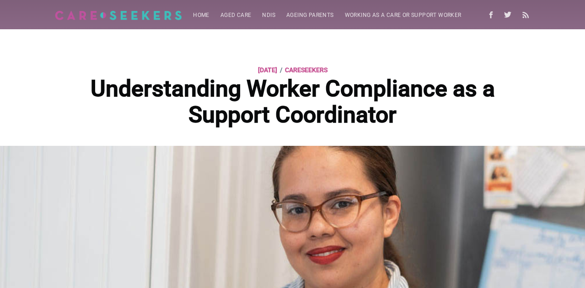 The width and height of the screenshot is (585, 288). I want to click on a: Working as a care or support worker, so click(403, 15).